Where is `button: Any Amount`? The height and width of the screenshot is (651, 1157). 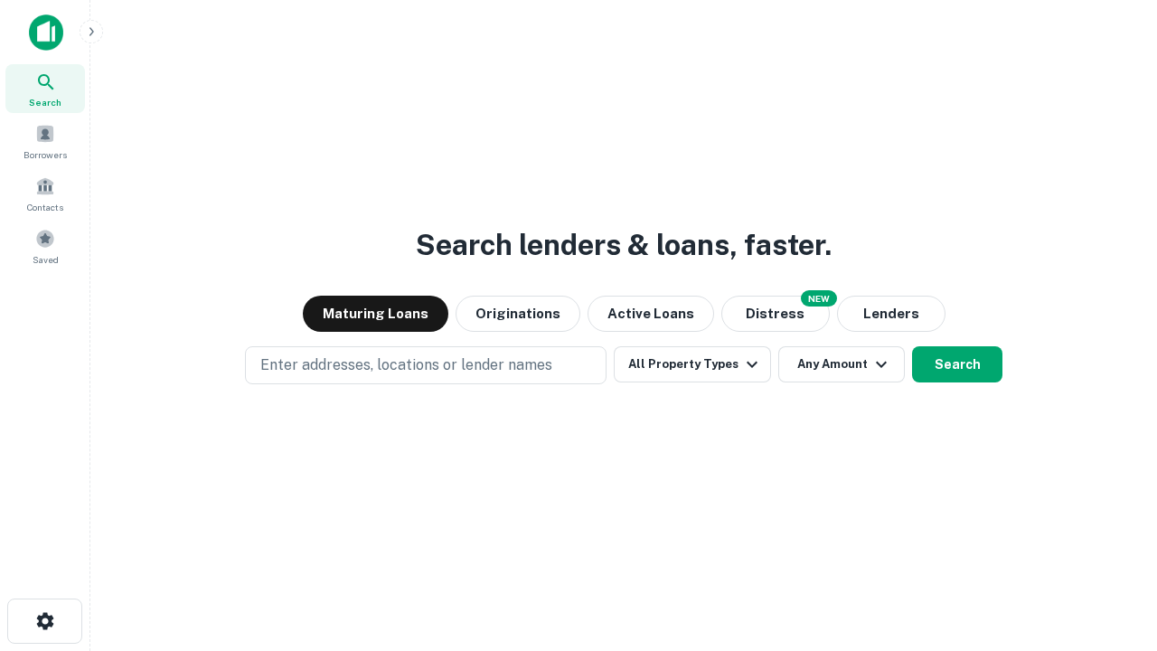
button: Any Amount is located at coordinates (842, 364).